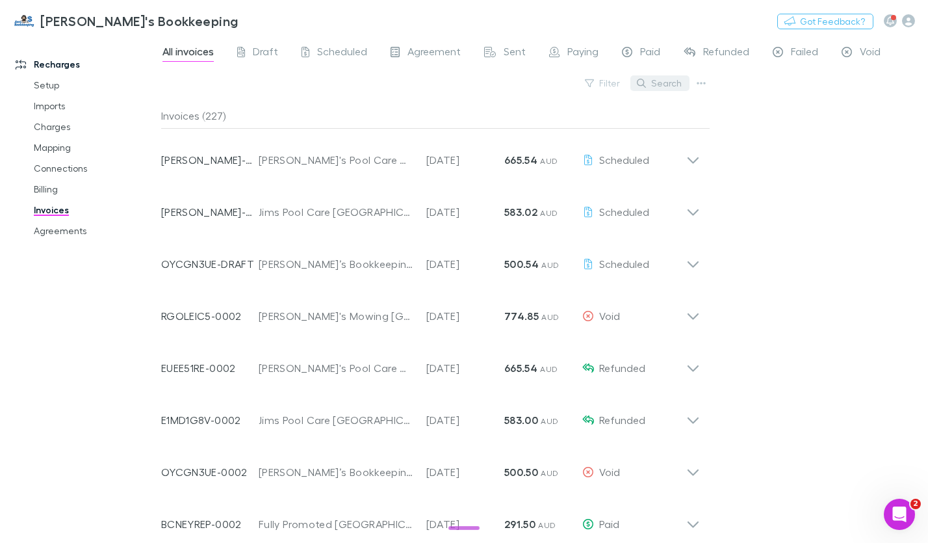 The image size is (928, 543). What do you see at coordinates (916, 504) in the screenshot?
I see `span: 2` at bounding box center [916, 504].